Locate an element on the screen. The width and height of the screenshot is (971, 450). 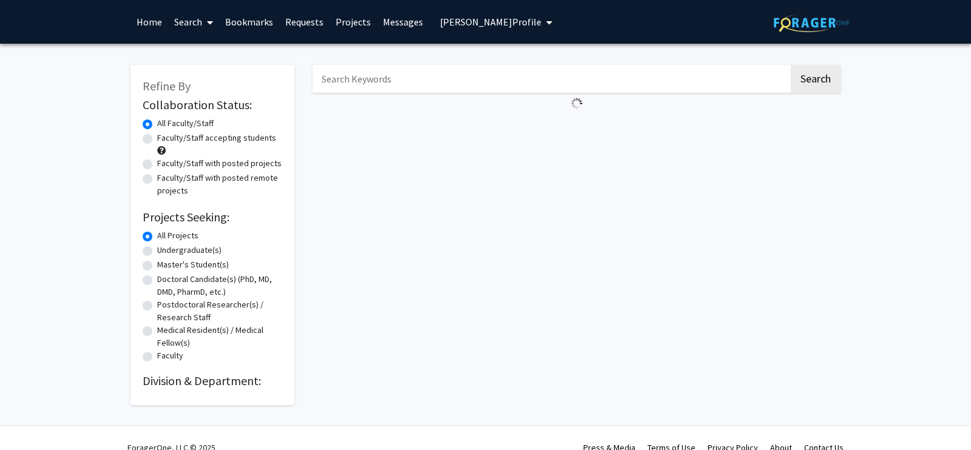
h2: Projects Seeking: is located at coordinates (212, 217).